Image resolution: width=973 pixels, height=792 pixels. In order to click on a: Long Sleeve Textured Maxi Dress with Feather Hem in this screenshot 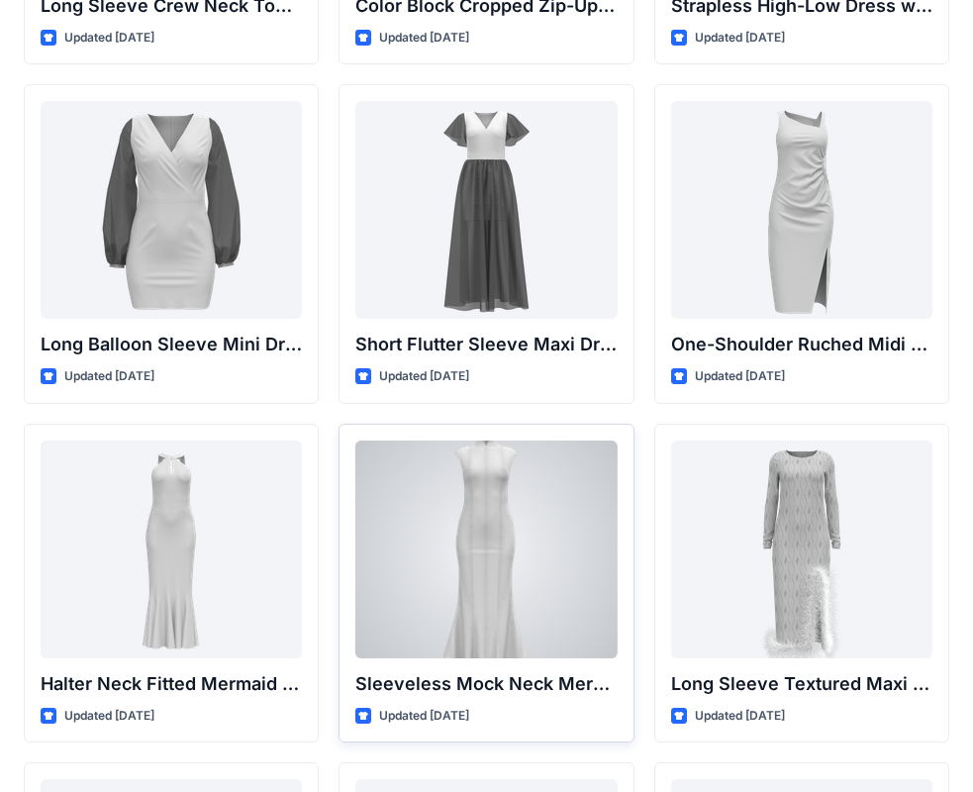, I will do `click(802, 549)`.